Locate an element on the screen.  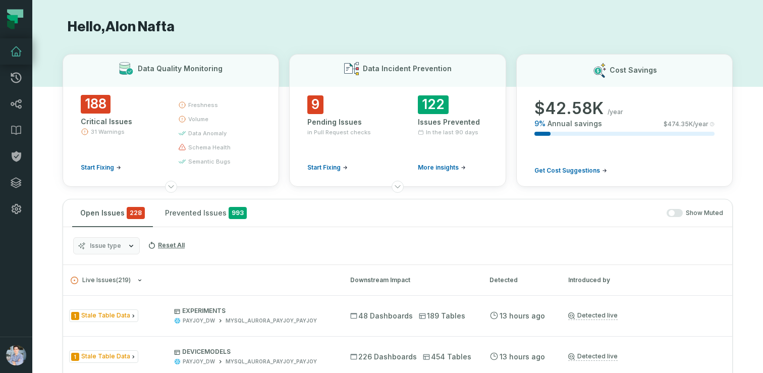
span: $ 42.58K is located at coordinates (569, 109).